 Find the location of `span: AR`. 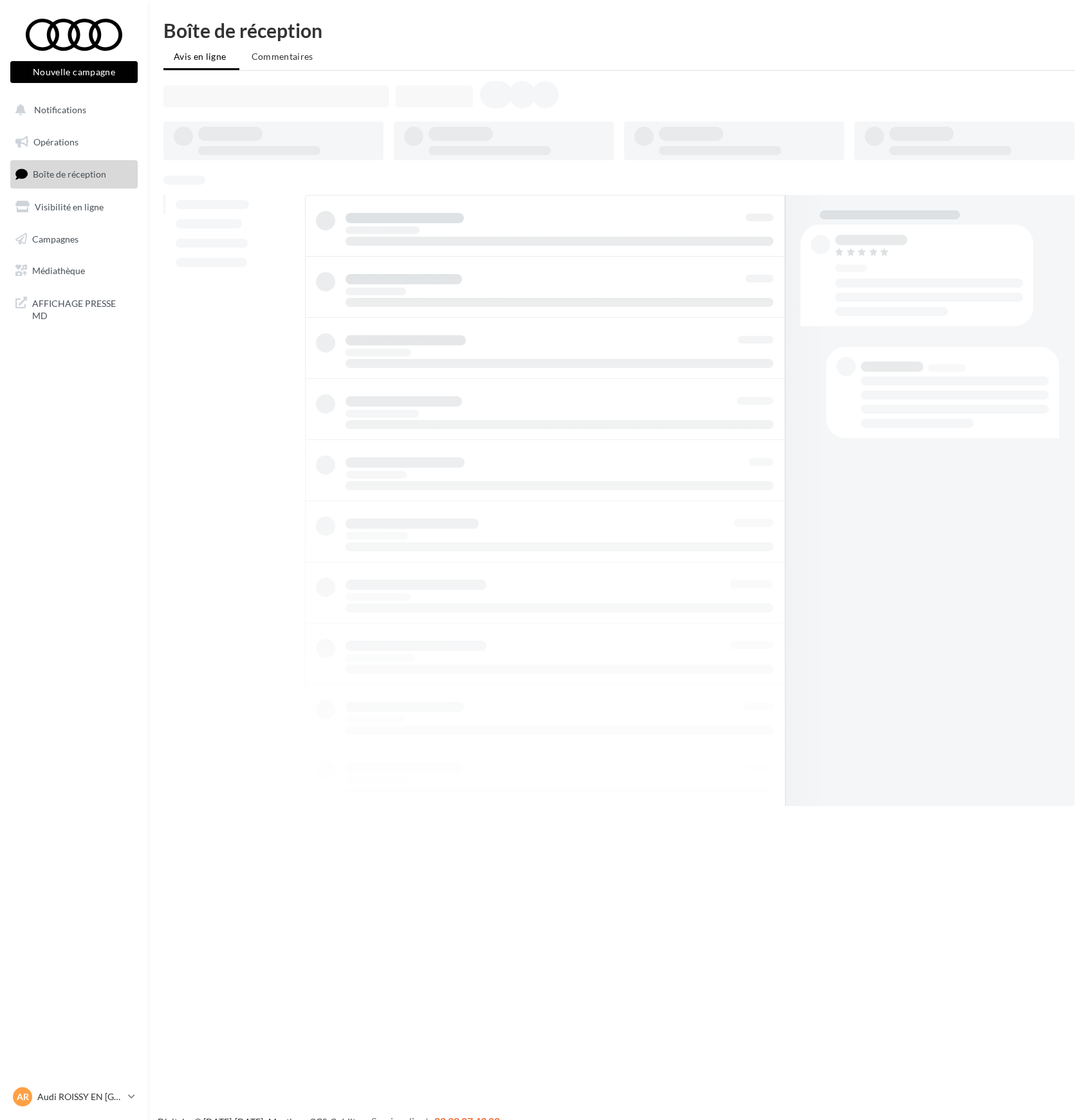

span: AR is located at coordinates (22, 1097).